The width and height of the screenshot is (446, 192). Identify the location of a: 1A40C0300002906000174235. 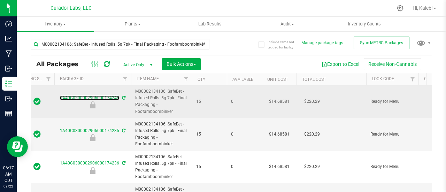
(89, 131).